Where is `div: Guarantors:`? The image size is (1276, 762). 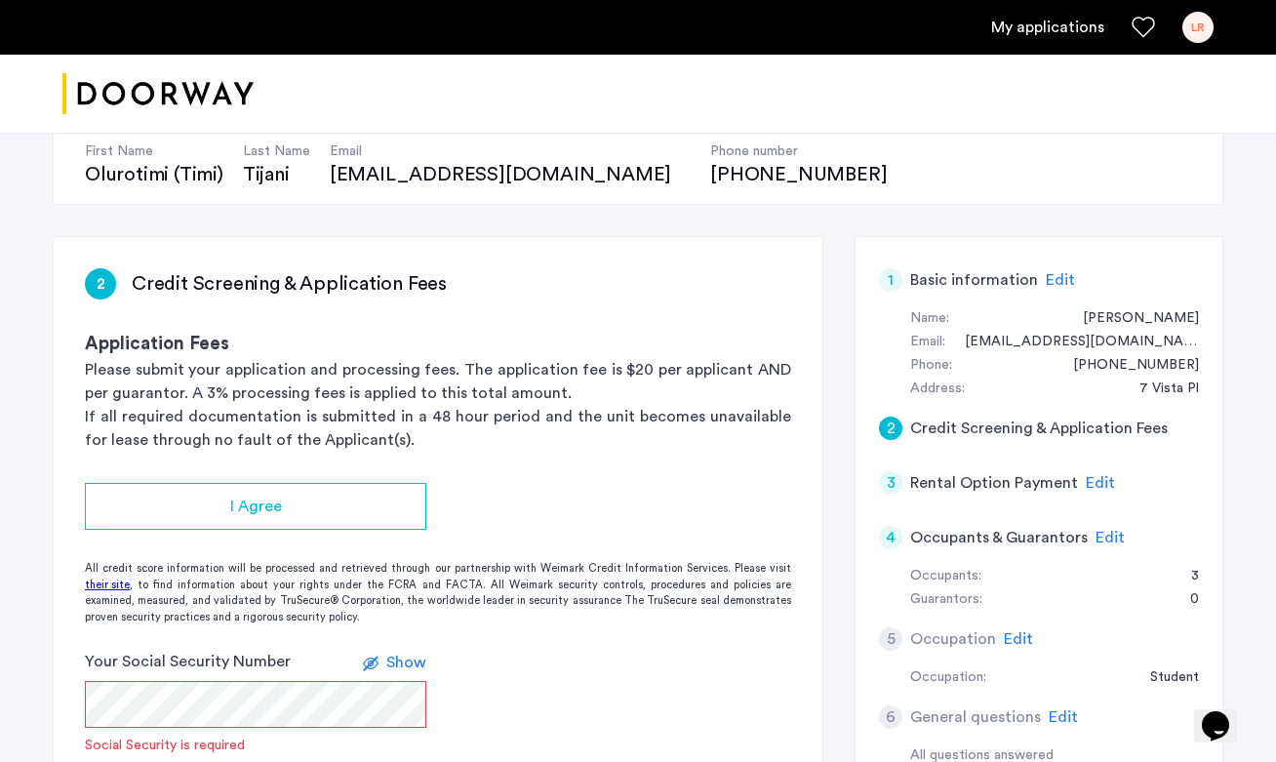
div: Guarantors: is located at coordinates (946, 600).